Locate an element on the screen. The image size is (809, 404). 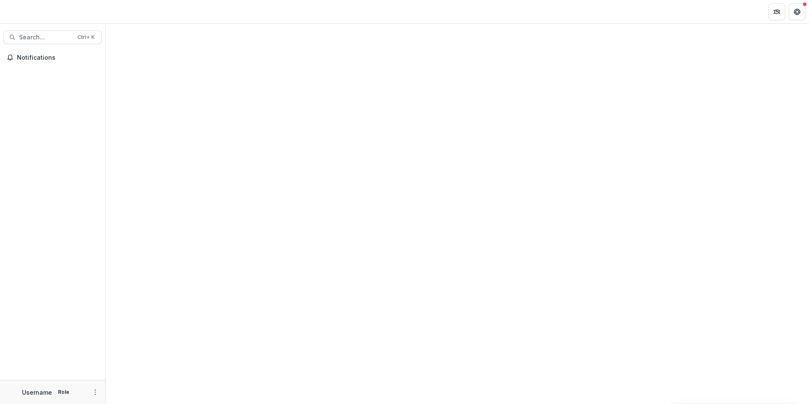
p: Username is located at coordinates (37, 392).